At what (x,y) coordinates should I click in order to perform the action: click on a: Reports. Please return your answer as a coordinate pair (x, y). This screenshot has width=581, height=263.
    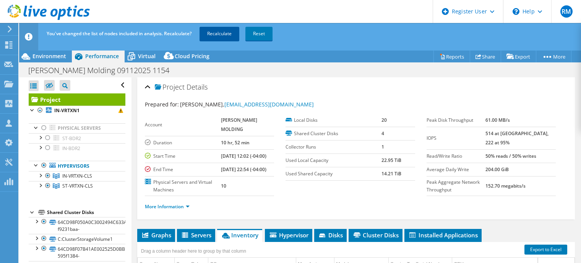
    Looking at the image, I should click on (452, 56).